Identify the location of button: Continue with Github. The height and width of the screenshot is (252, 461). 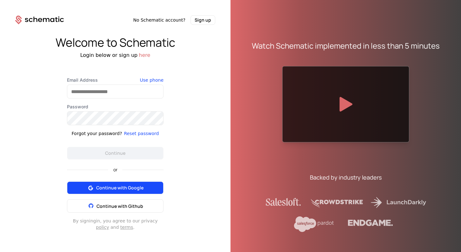
(115, 206).